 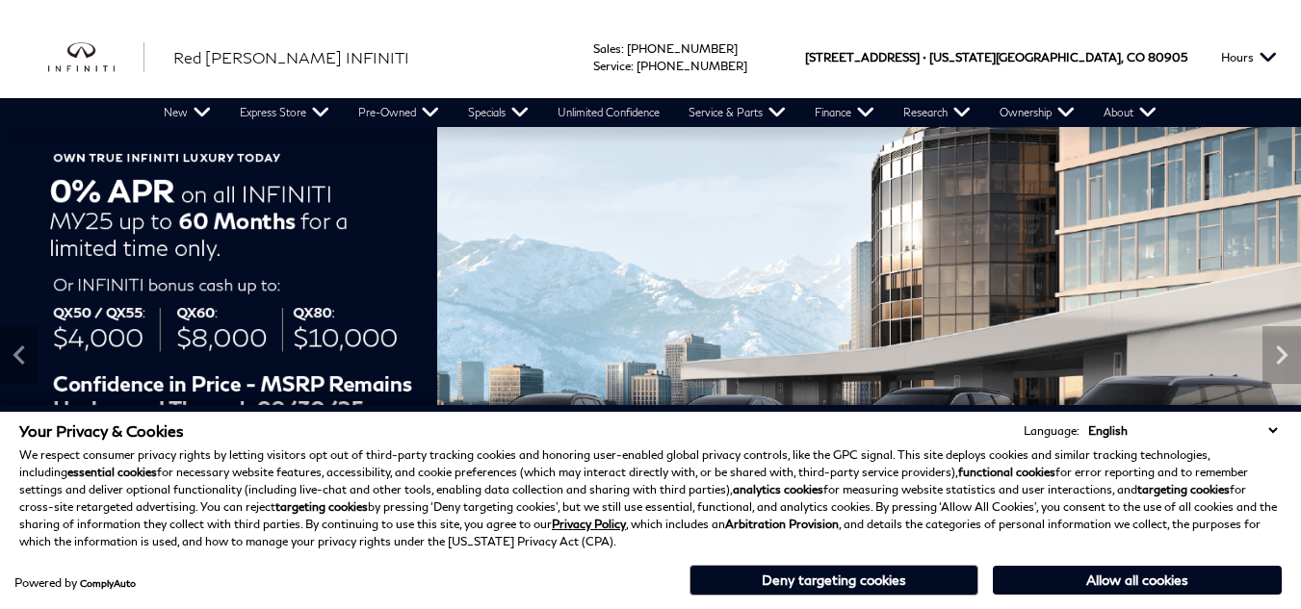 What do you see at coordinates (736, 113) in the screenshot?
I see `a: Service & Parts` at bounding box center [736, 113].